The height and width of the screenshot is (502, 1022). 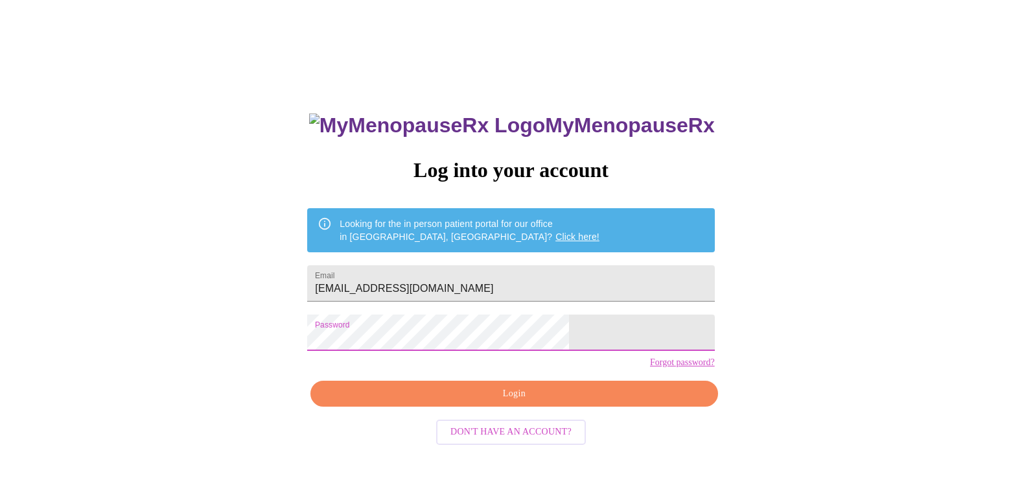 What do you see at coordinates (511, 430) in the screenshot?
I see `a: Don't have an account?` at bounding box center [511, 430].